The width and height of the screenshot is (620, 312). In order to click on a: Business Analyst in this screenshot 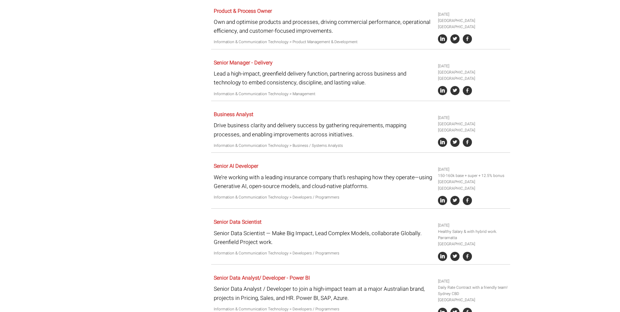, I will do `click(233, 114)`.